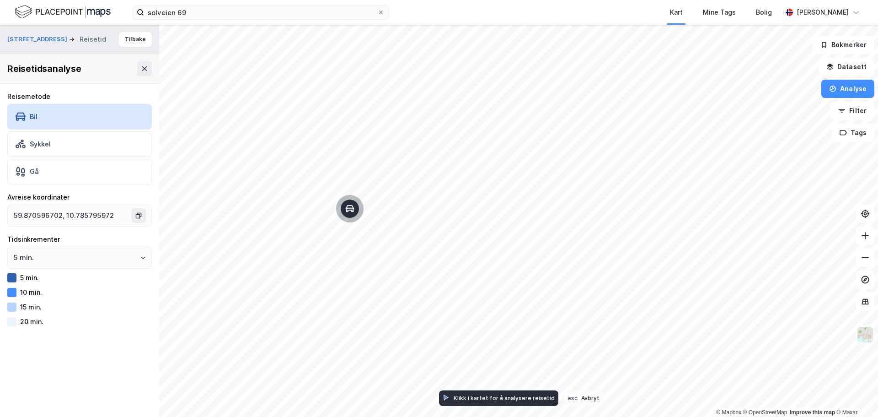 The width and height of the screenshot is (878, 417). What do you see at coordinates (143, 257) in the screenshot?
I see `button: Open` at bounding box center [143, 257].